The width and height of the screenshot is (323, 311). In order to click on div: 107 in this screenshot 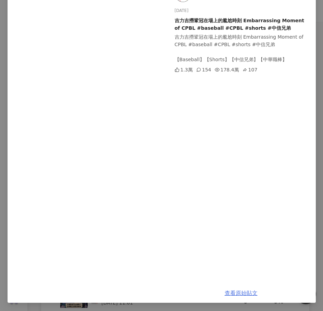, I will do `click(250, 70)`.